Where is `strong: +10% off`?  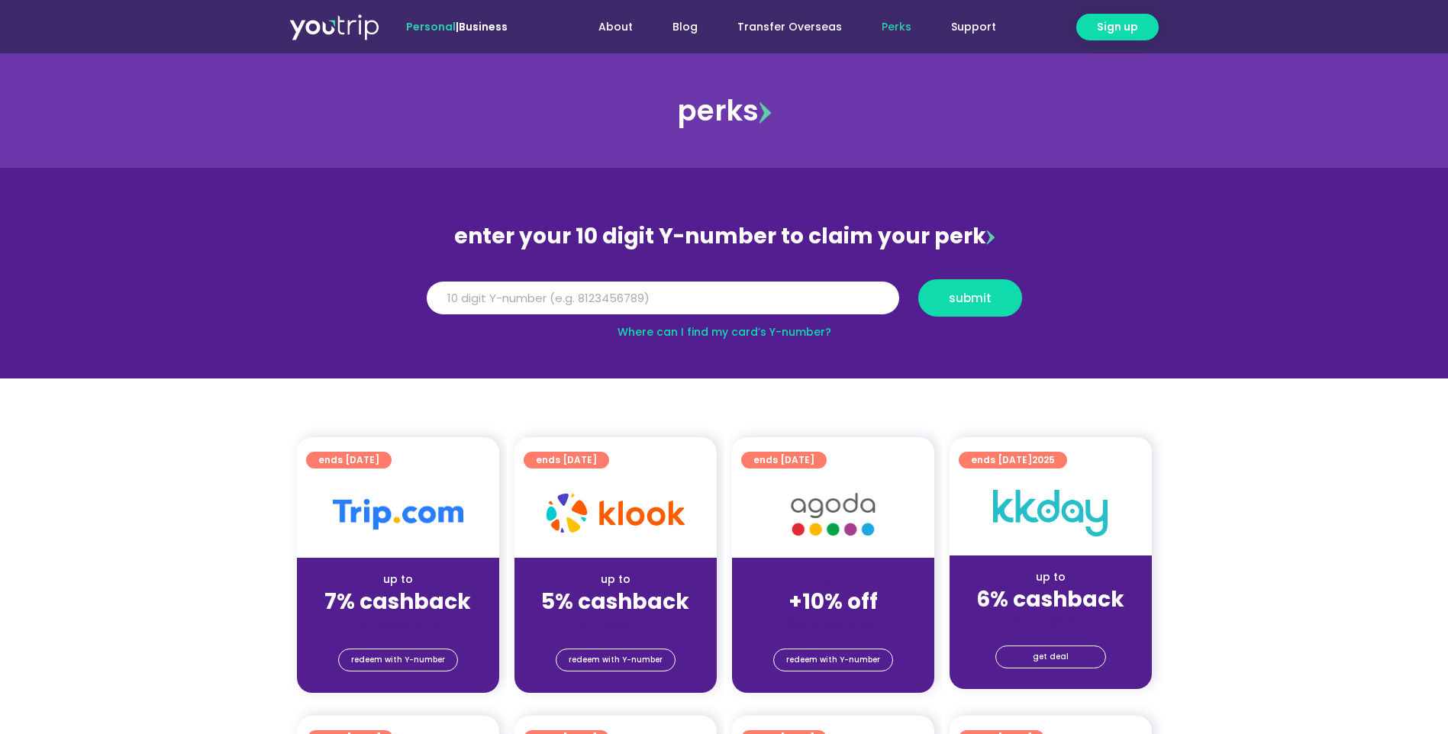
strong: +10% off is located at coordinates (833, 602).